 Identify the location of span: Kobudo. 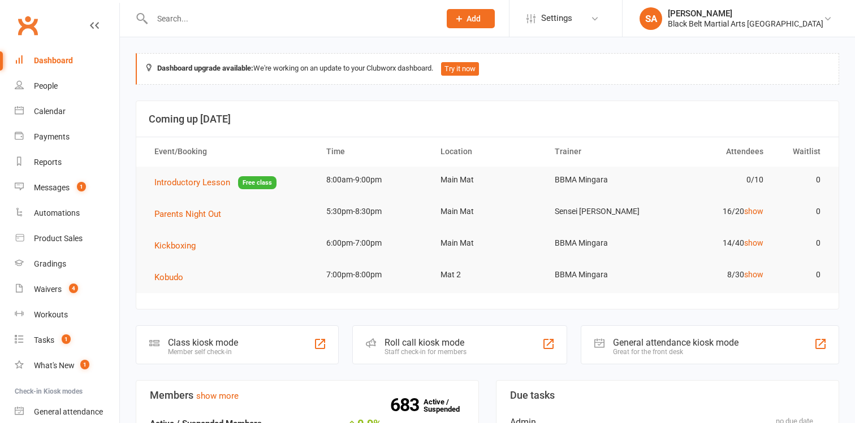
(168, 278).